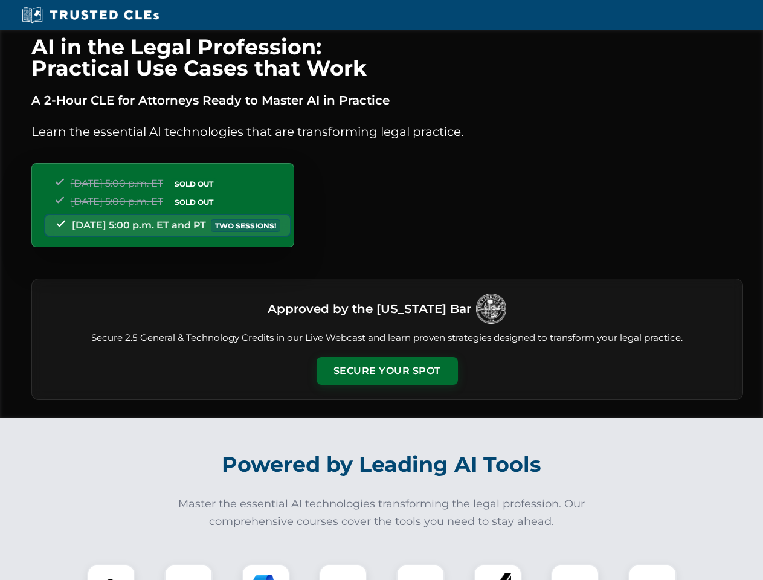 This screenshot has width=763, height=580. Describe the element at coordinates (387, 132) in the screenshot. I see `p: Learn the essential AI technologies that are transforming legal practice.` at that location.